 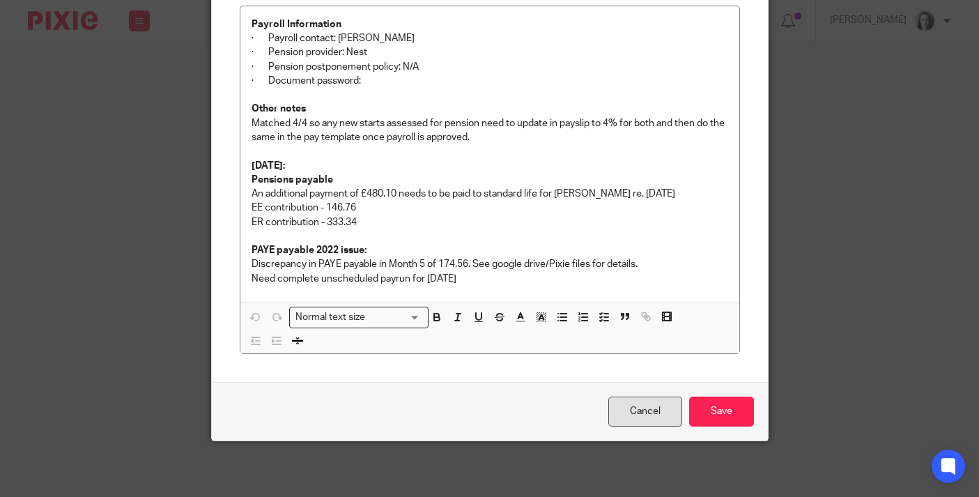 What do you see at coordinates (330, 317) in the screenshot?
I see `span: Normal text size` at bounding box center [330, 317].